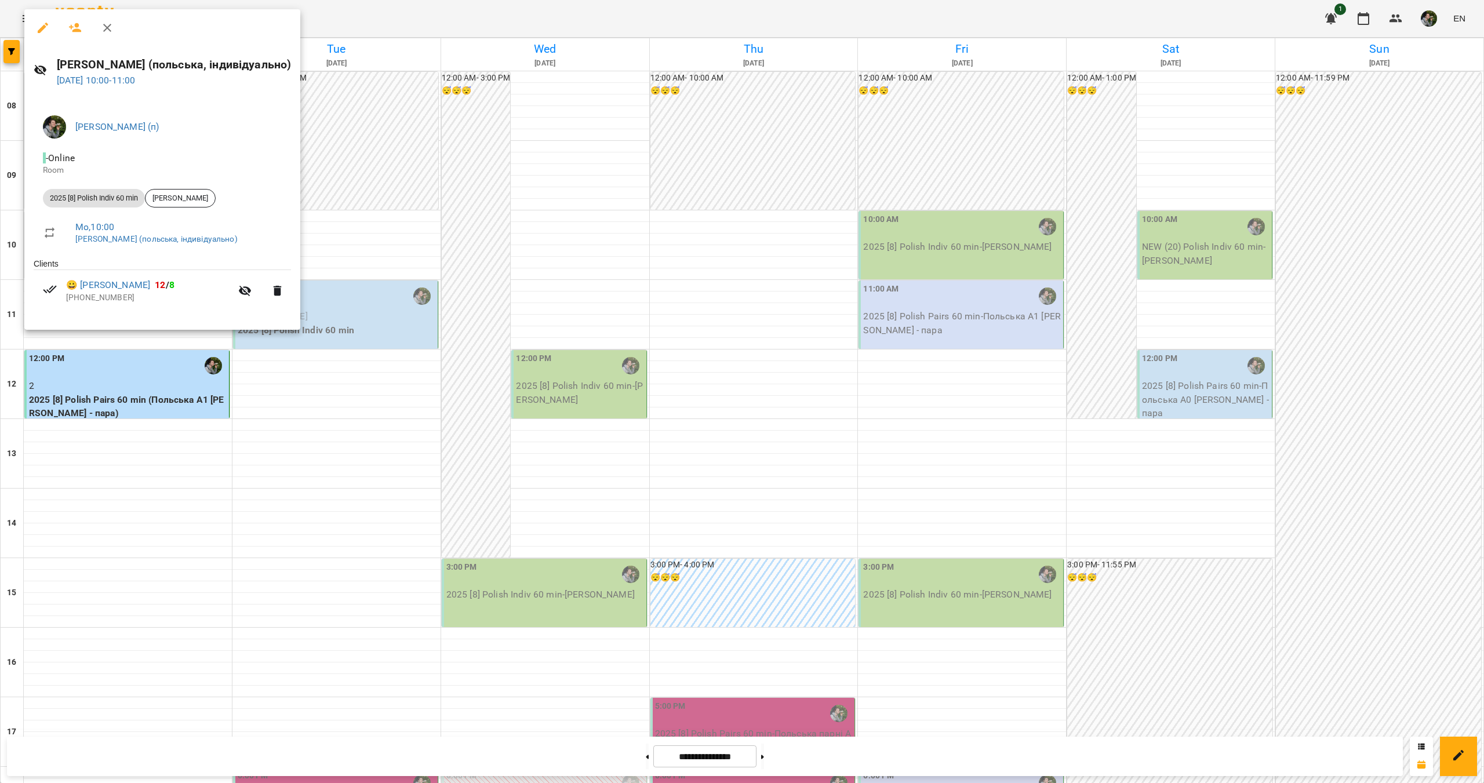  Describe the element at coordinates (94, 198) in the screenshot. I see `span: 2025 [8] Polish Indiv 60 min` at that location.